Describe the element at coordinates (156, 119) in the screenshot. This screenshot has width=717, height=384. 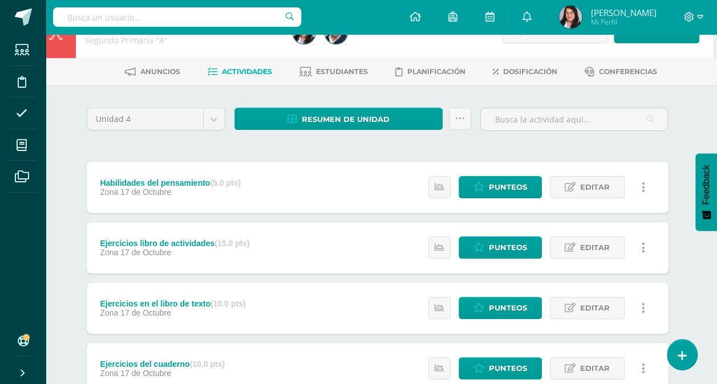
I see `a: Unidad 4` at that location.